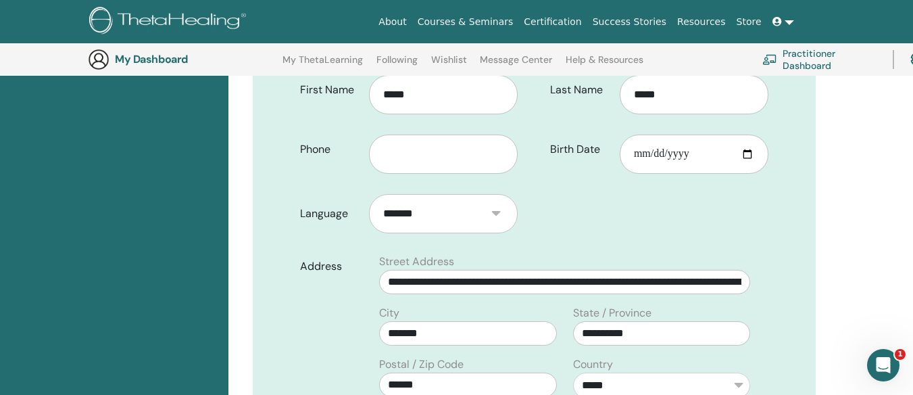 The width and height of the screenshot is (913, 395). What do you see at coordinates (702, 22) in the screenshot?
I see `a: Resources` at bounding box center [702, 22].